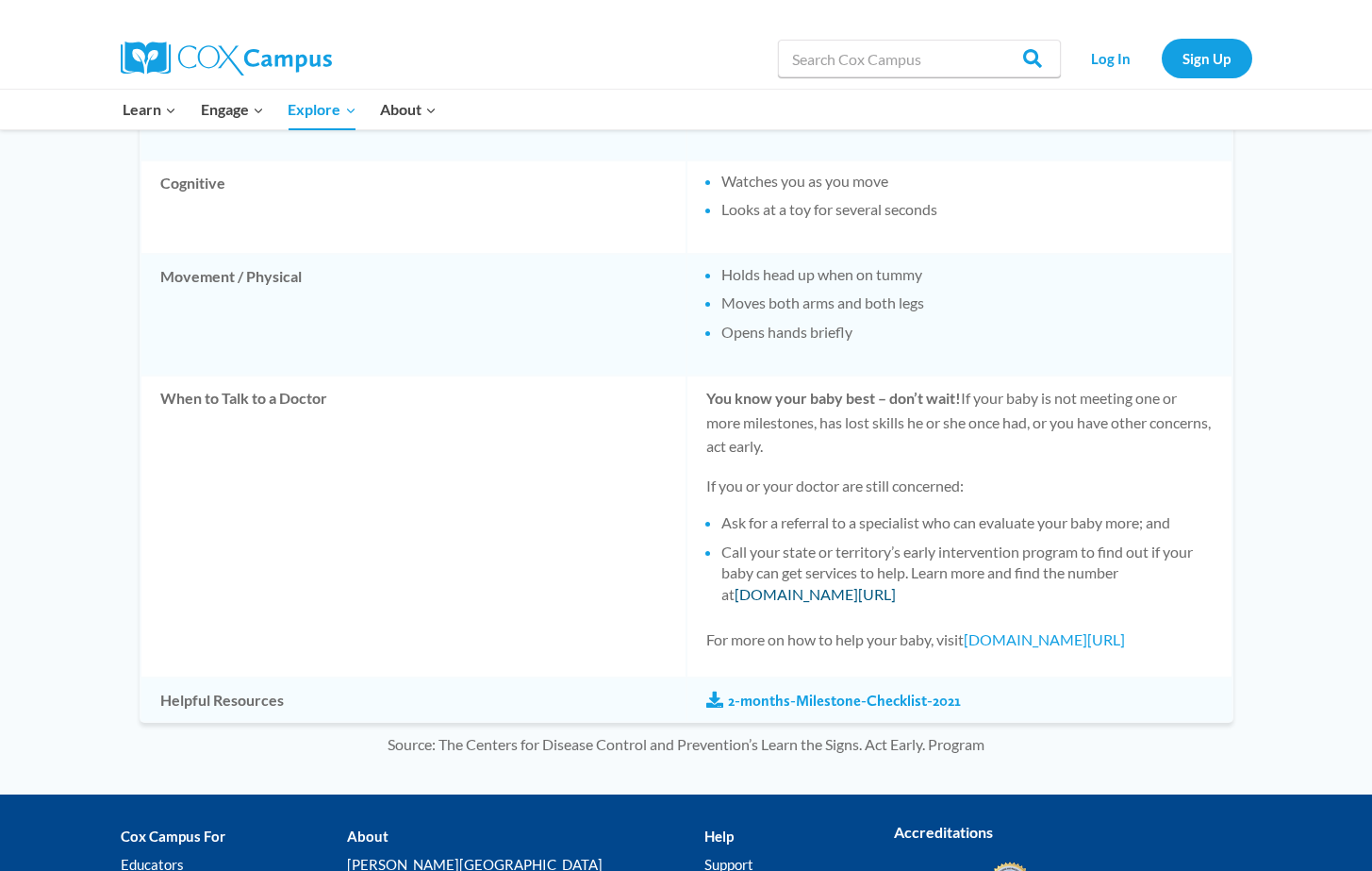 Image resolution: width=1372 pixels, height=871 pixels. Describe the element at coordinates (967, 210) in the screenshot. I see `li: Looks at a toy for several seconds` at that location.